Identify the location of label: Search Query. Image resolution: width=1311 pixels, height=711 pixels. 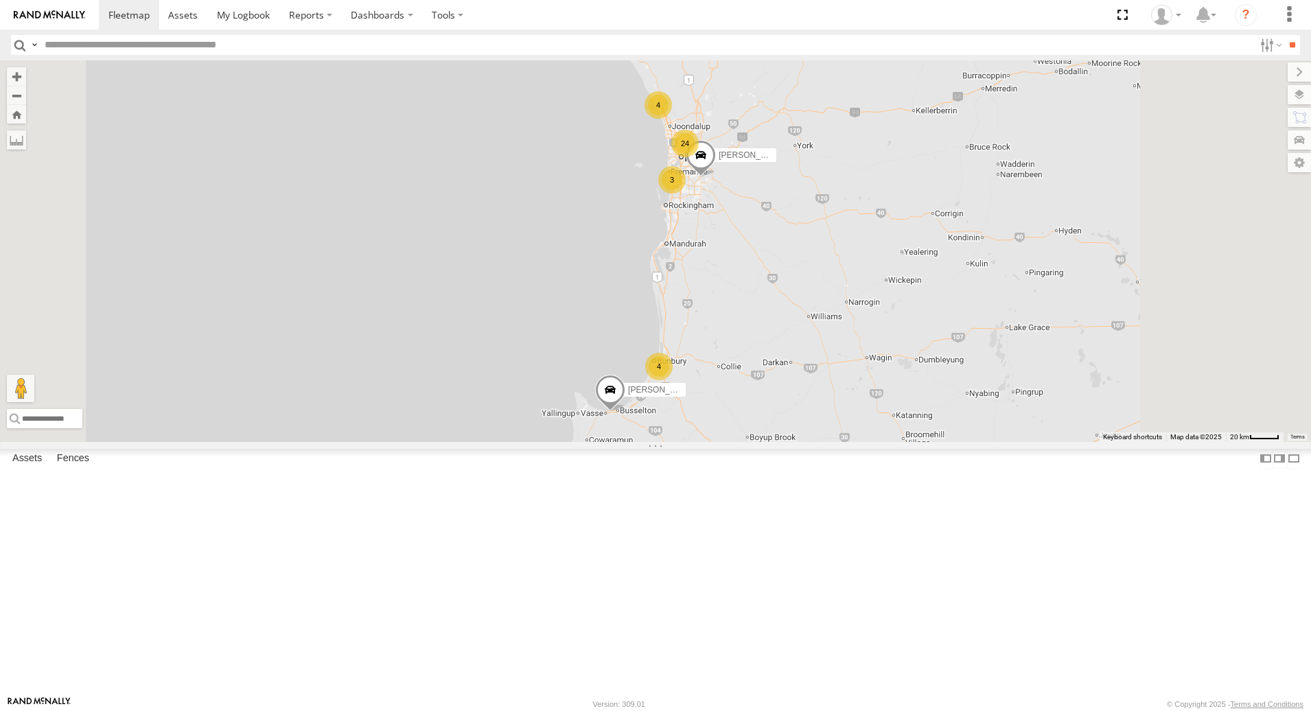
(34, 45).